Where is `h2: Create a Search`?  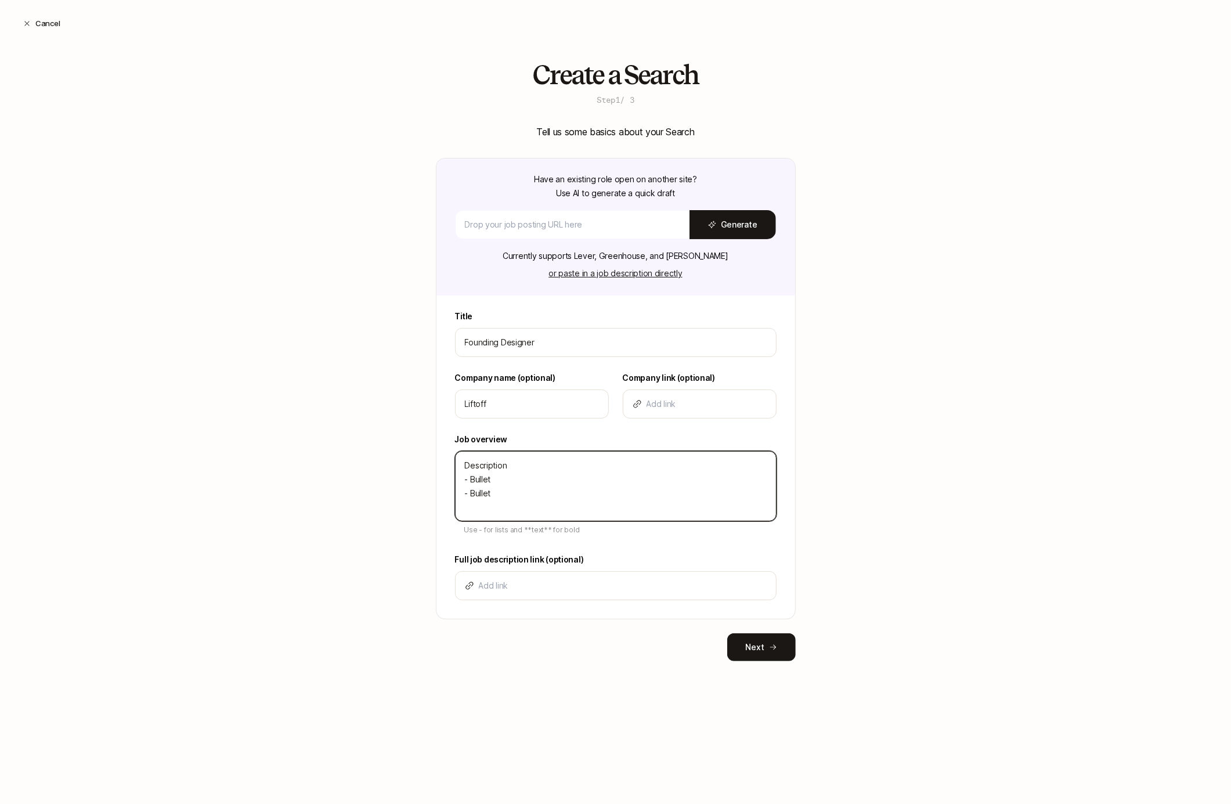
h2: Create a Search is located at coordinates (616, 75).